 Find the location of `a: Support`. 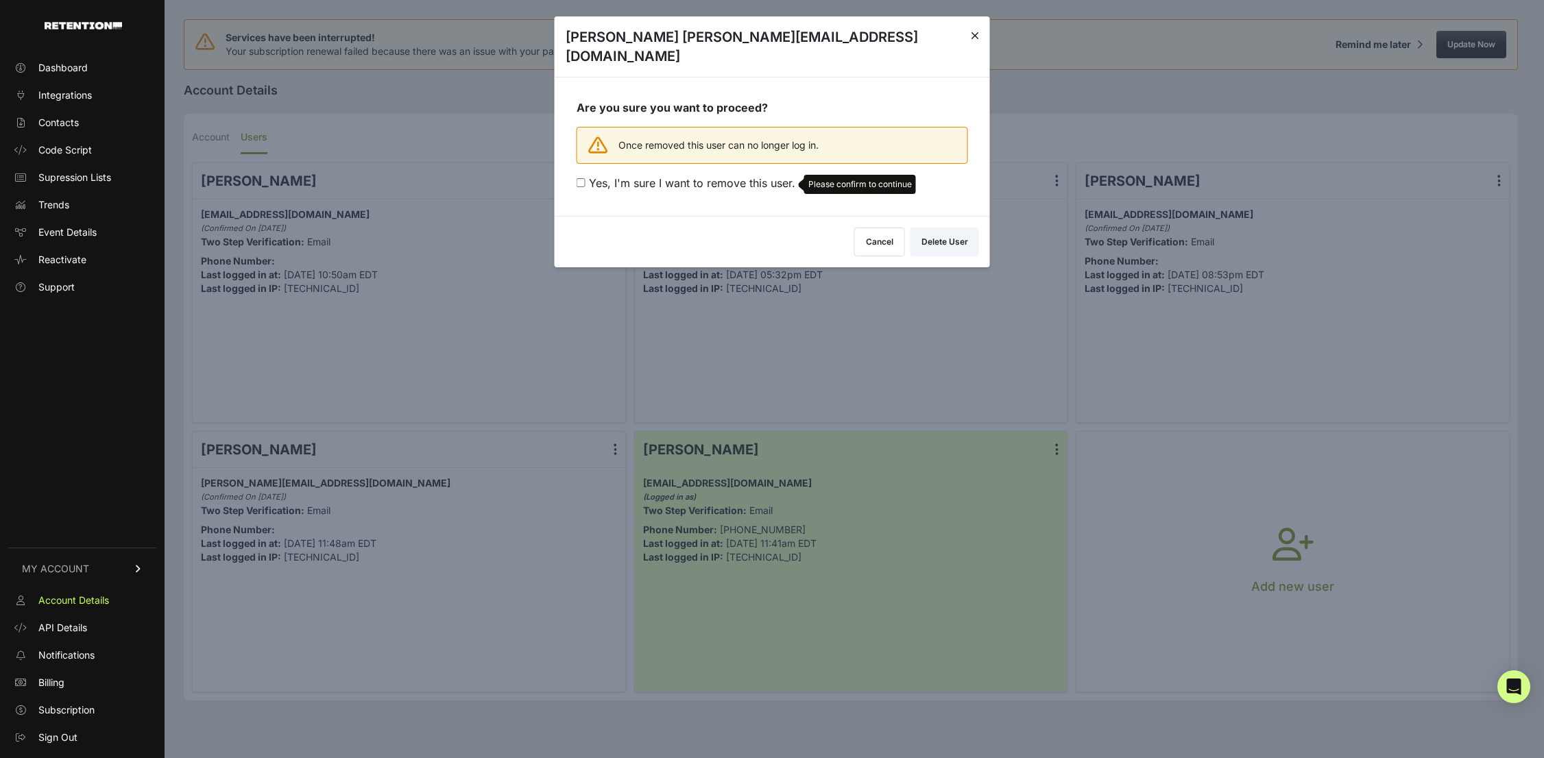

a: Support is located at coordinates (82, 287).